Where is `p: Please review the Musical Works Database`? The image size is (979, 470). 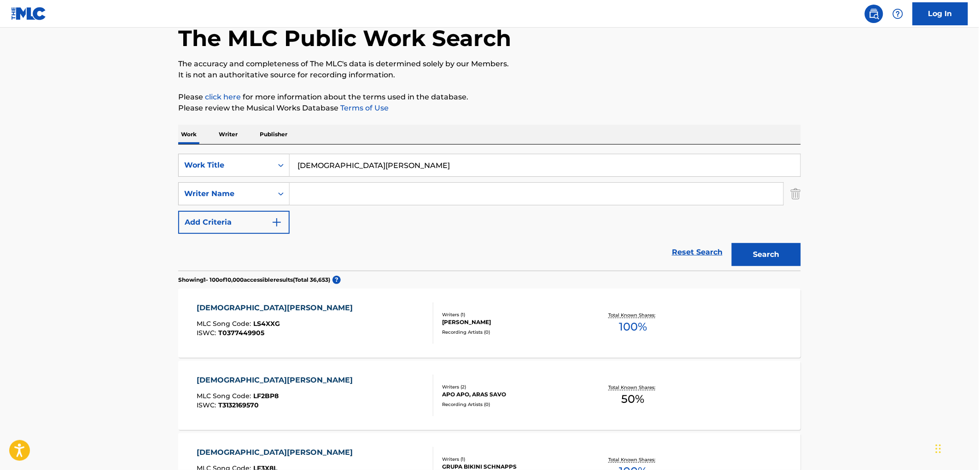
p: Please review the Musical Works Database is located at coordinates (490, 108).